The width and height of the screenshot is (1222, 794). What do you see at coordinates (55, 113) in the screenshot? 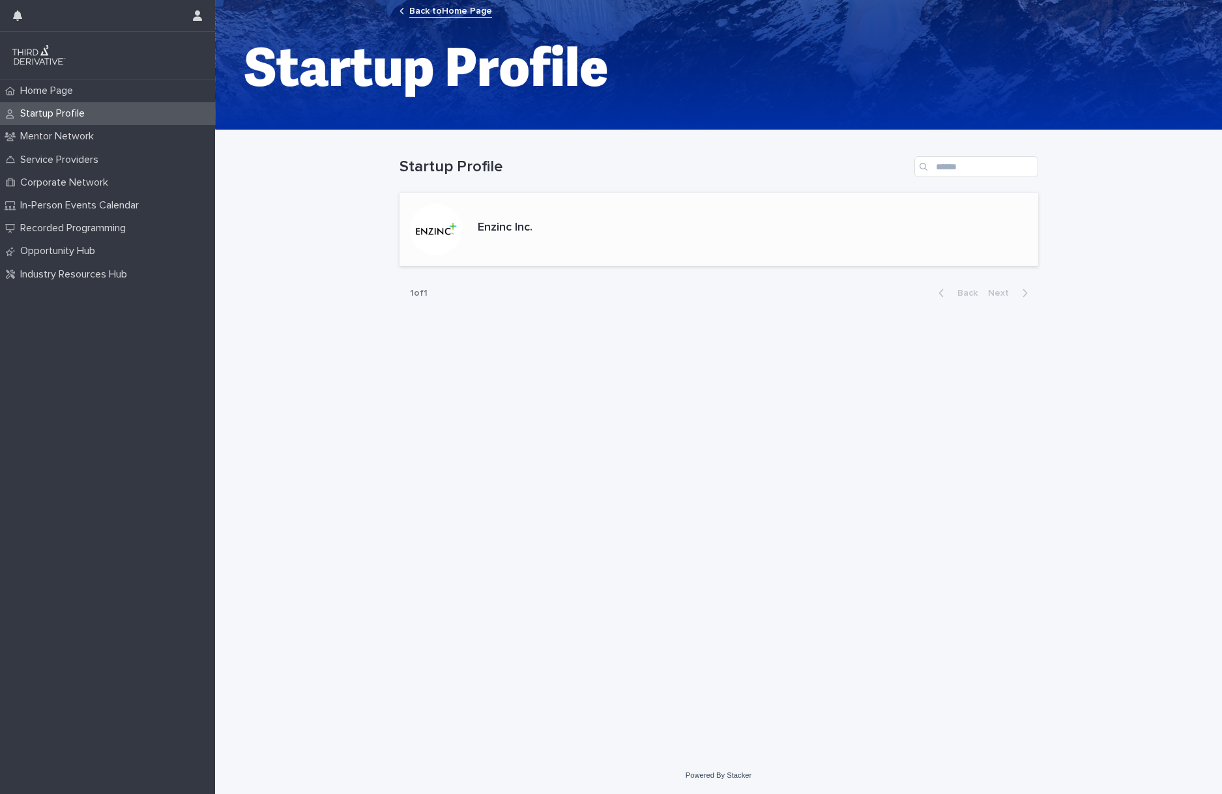
I see `p: Startup Profile` at bounding box center [55, 113].